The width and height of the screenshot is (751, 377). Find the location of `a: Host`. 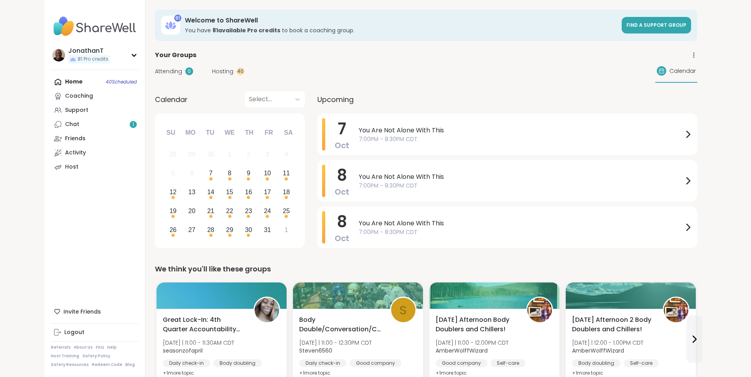

a: Host is located at coordinates (95, 167).